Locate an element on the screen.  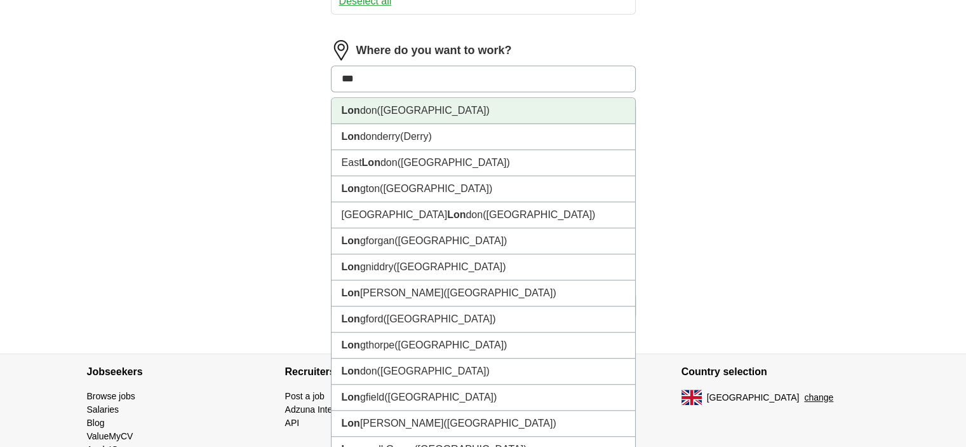
a: Post a job is located at coordinates (305, 396).